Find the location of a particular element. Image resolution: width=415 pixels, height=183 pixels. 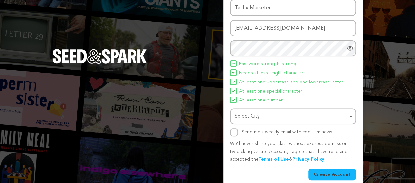

label: Send me a weekly email with cool film news is located at coordinates (287, 132).